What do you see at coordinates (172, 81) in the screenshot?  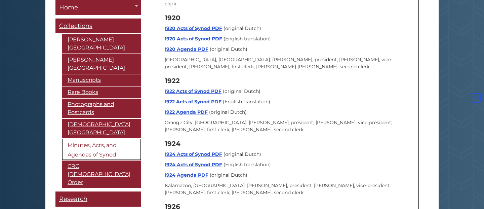 I see `strong: 1922` at bounding box center [172, 81].